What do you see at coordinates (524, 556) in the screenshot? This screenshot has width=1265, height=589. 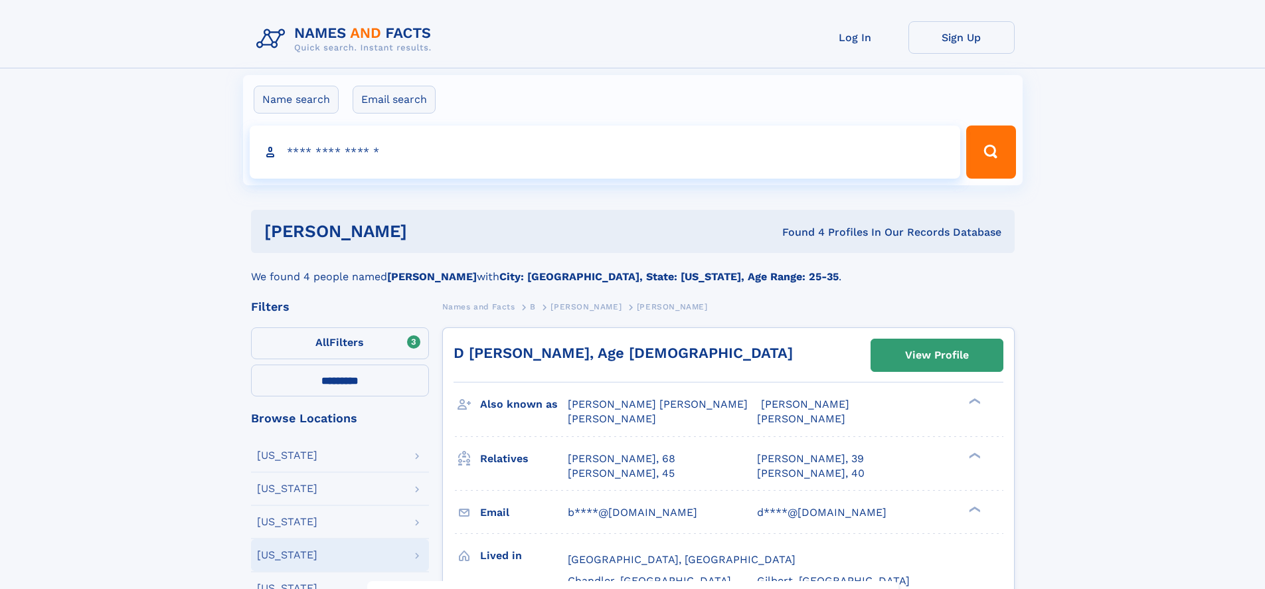 I see `h3: Lived in` at bounding box center [524, 556].